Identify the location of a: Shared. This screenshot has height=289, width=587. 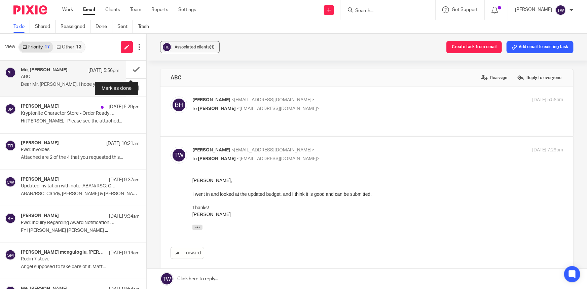
(45, 27).